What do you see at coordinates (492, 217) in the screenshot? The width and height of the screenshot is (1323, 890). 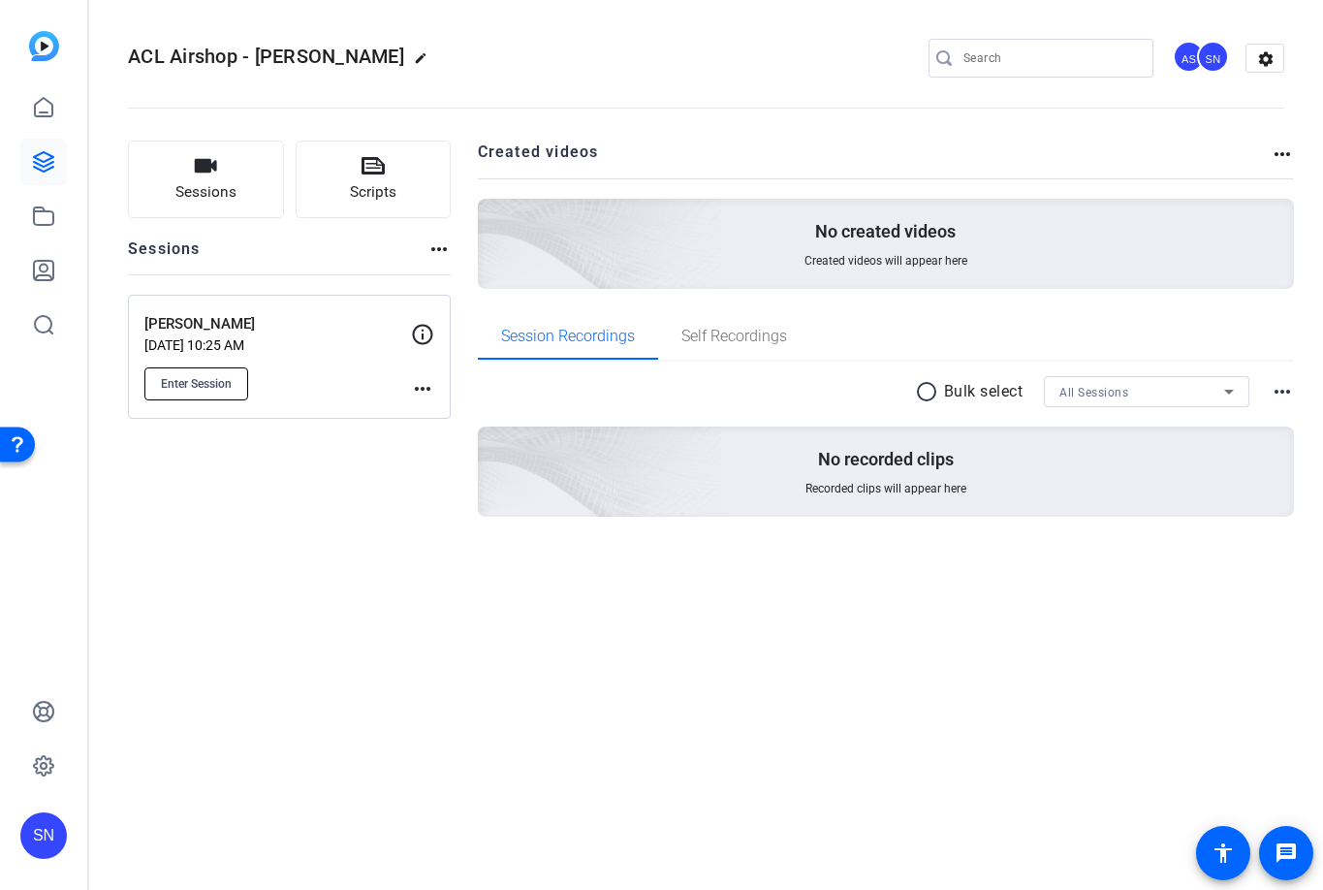 I see `img: Creted videos background` at bounding box center [492, 217].